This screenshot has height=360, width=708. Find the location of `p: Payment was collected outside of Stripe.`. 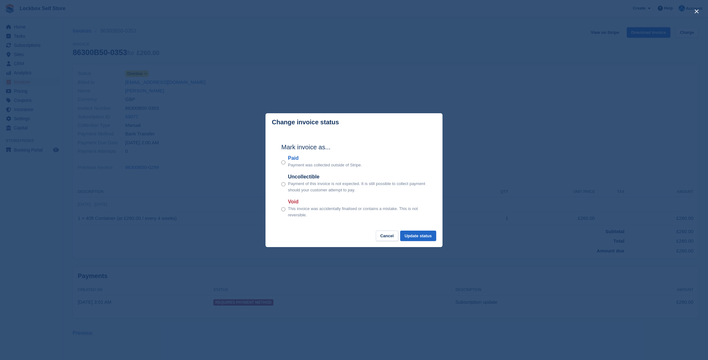

p: Payment was collected outside of Stripe. is located at coordinates (325, 165).